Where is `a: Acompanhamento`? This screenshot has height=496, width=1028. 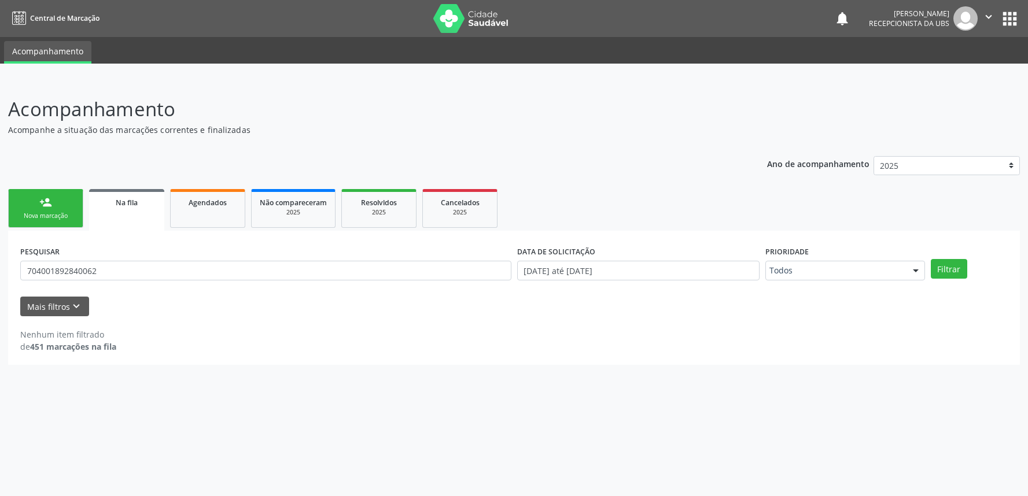
a: Acompanhamento is located at coordinates (47, 52).